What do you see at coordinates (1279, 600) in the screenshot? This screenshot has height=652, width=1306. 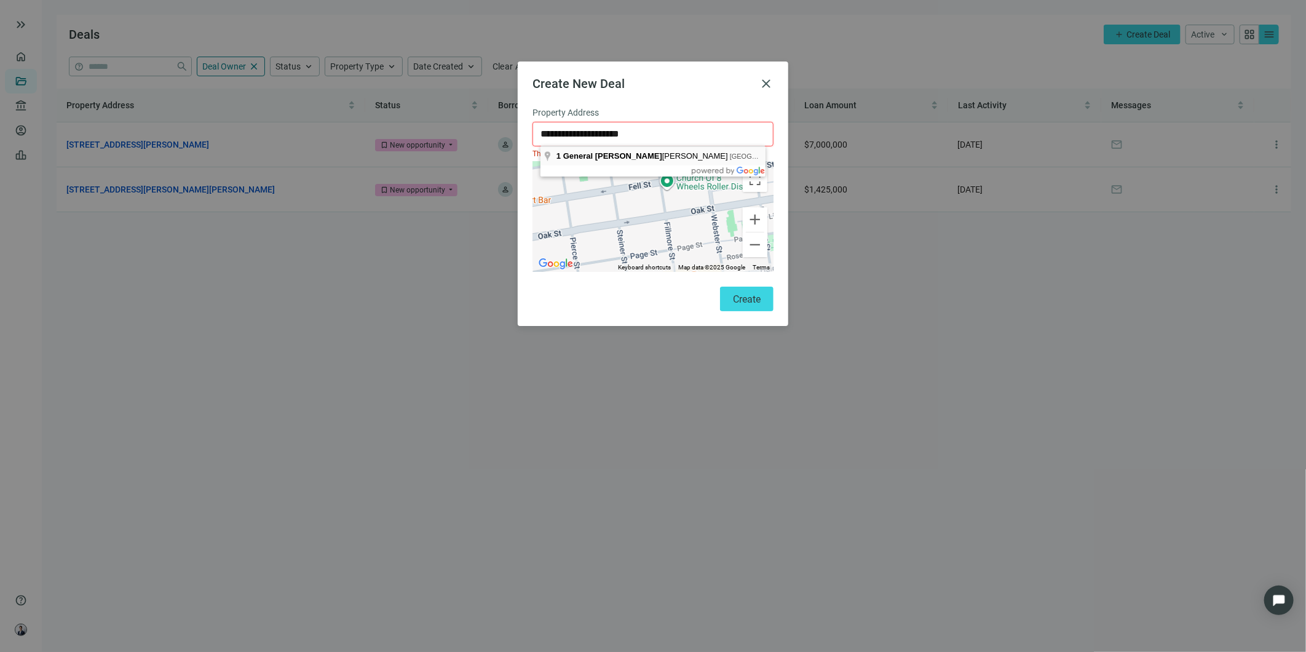 I see `div: Open Intercom Messenger` at bounding box center [1279, 600].